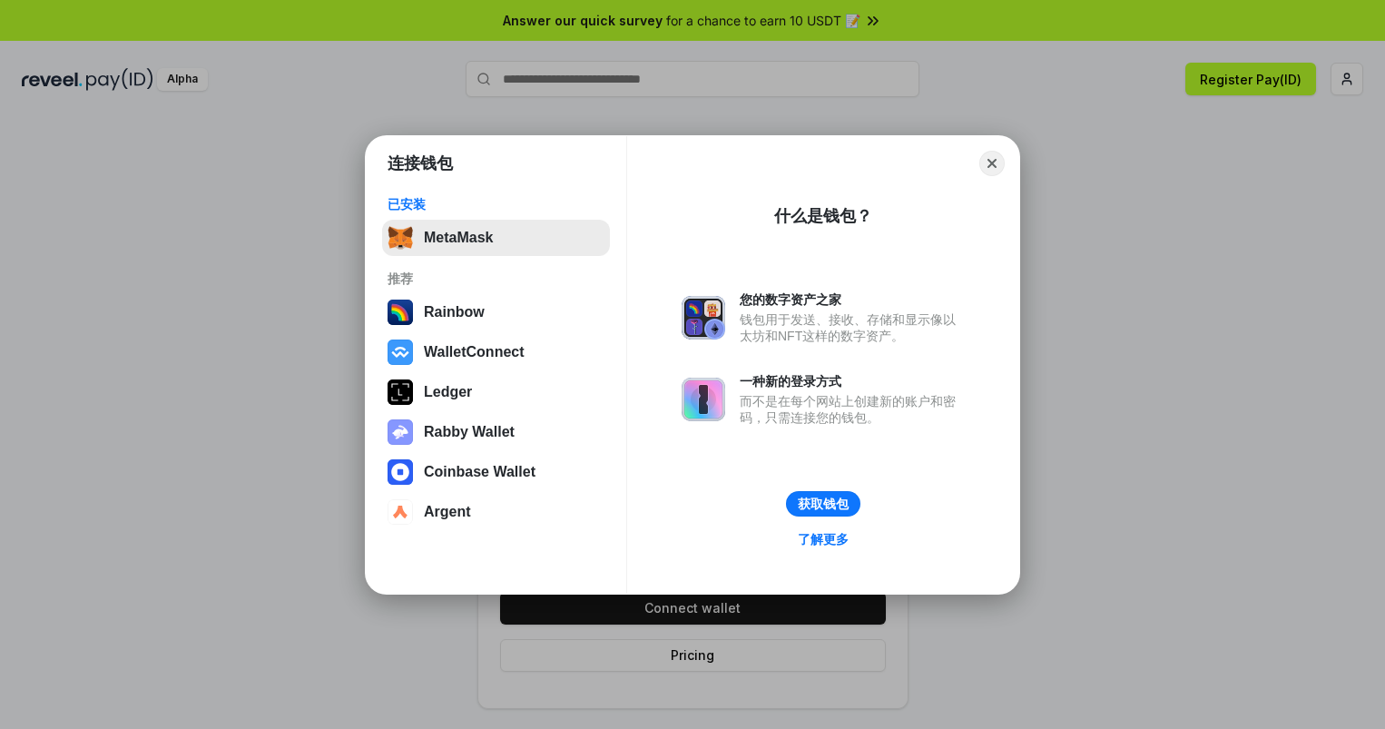  Describe the element at coordinates (469, 432) in the screenshot. I see `div: Rabby Wallet` at that location.